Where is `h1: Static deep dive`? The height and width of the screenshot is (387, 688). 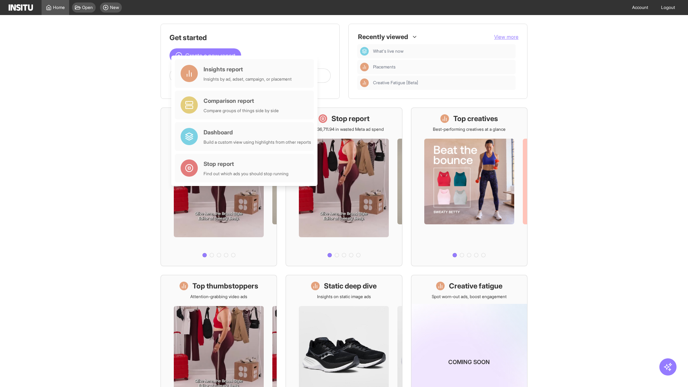 h1: Static deep dive is located at coordinates (350, 286).